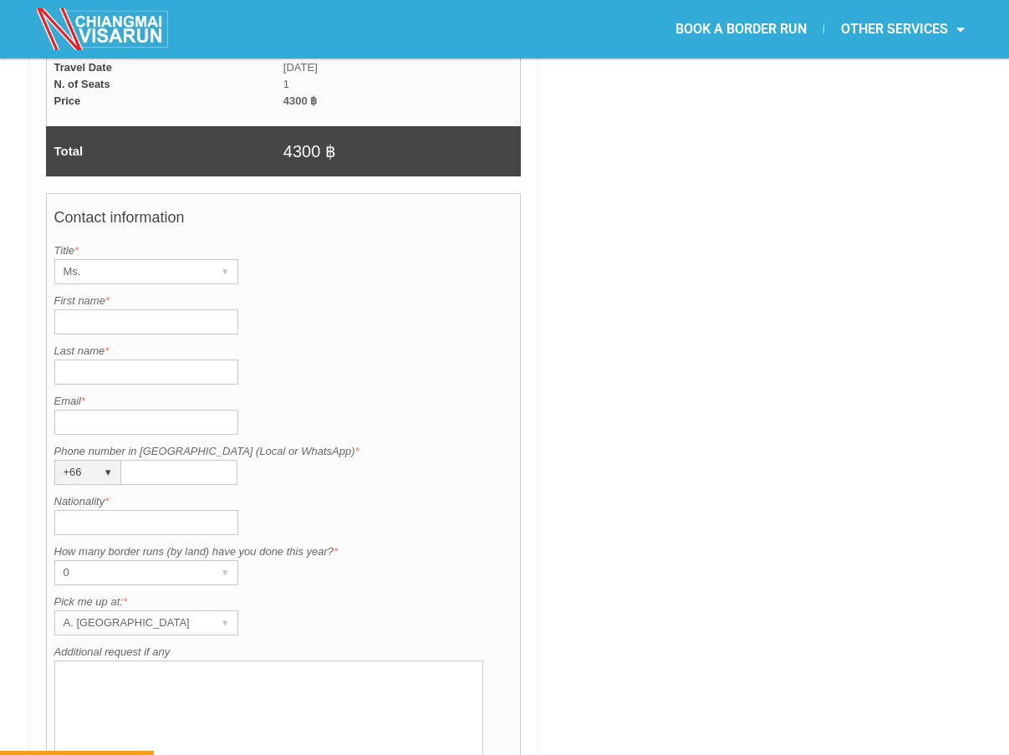 The width and height of the screenshot is (1009, 755). What do you see at coordinates (284, 552) in the screenshot?
I see `label: How many border runs (by land) have you done this year?` at bounding box center [284, 552].